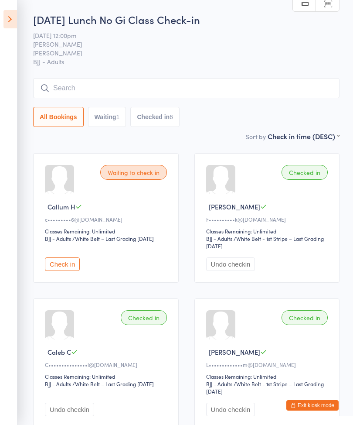 Image resolution: width=353 pixels, height=425 pixels. I want to click on button: Waiting1, so click(107, 117).